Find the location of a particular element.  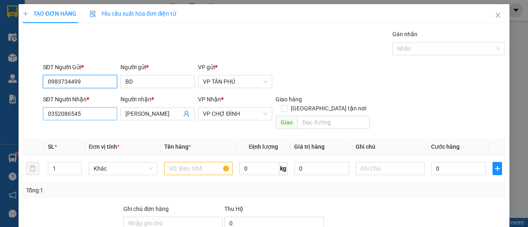

span: Yêu cầu xuất hóa đơn điện tử is located at coordinates (133, 14).